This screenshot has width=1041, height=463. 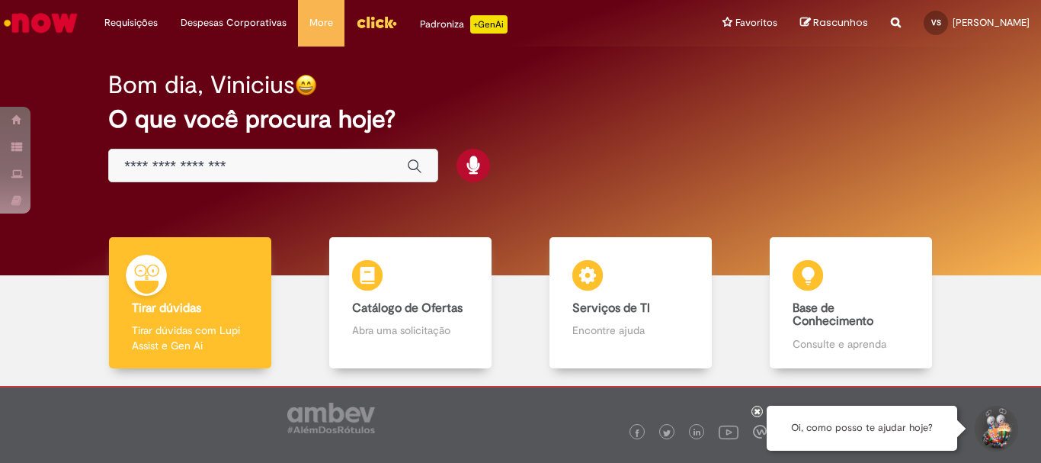 I want to click on img: logo_footer_youtube.png, so click(x=729, y=431).